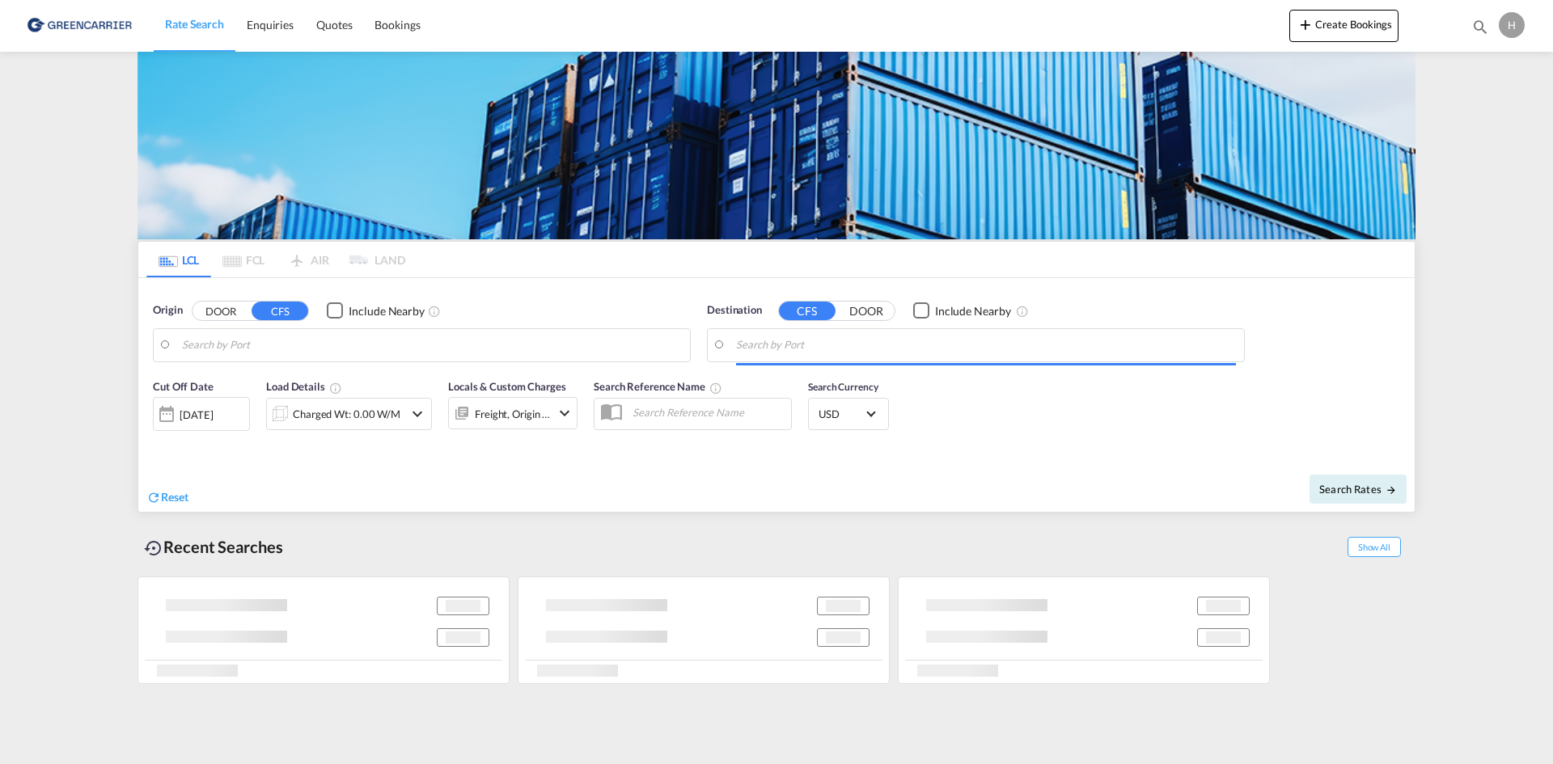 This screenshot has width=1553, height=764. Describe the element at coordinates (270, 24) in the screenshot. I see `span: Enquiries` at that location.